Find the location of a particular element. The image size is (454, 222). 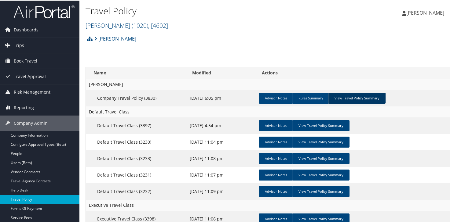

td: Default Travel Class (3232) is located at coordinates (136, 191).